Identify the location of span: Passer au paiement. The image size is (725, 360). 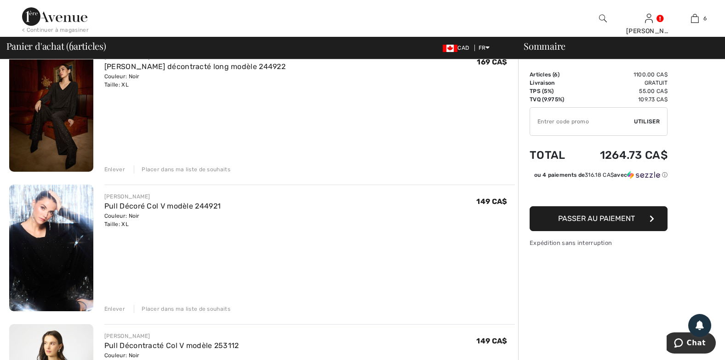
(596, 218).